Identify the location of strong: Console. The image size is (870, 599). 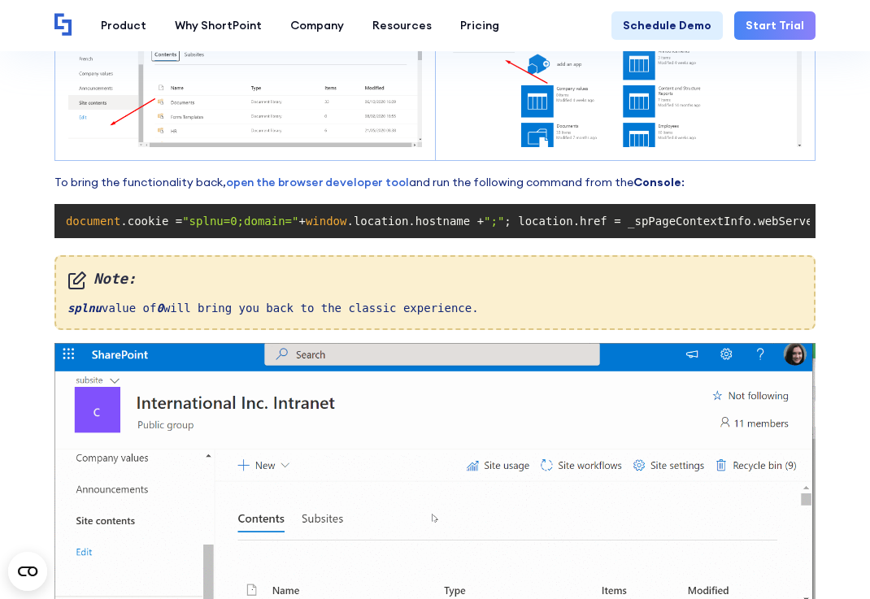
(657, 182).